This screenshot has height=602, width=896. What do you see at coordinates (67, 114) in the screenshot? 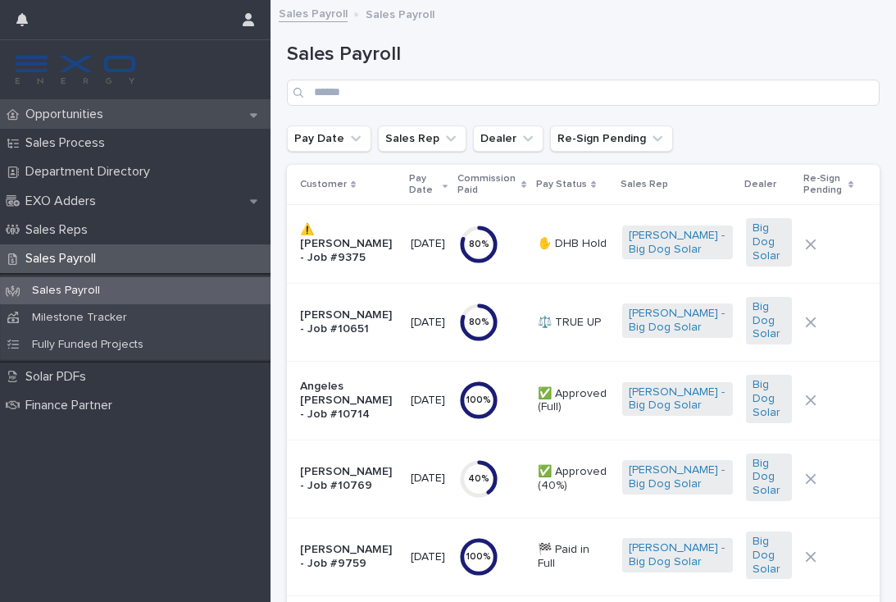
I see `p: Opportunities` at bounding box center [67, 114].